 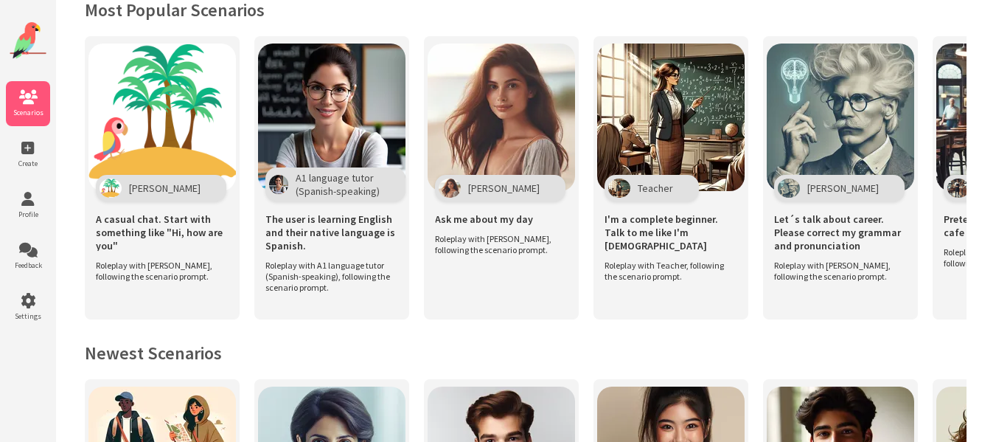 What do you see at coordinates (28, 163) in the screenshot?
I see `span: Create` at bounding box center [28, 163].